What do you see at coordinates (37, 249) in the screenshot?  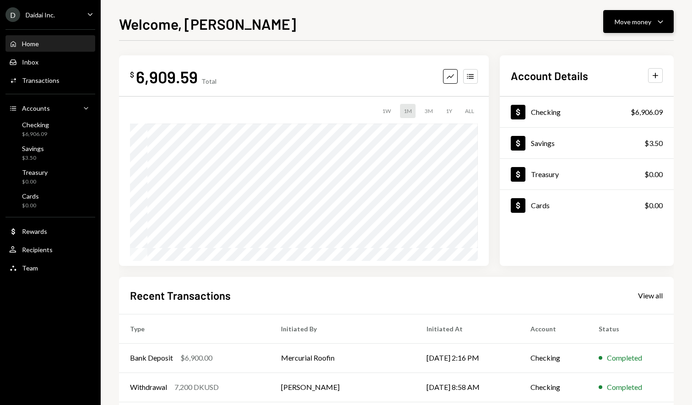 I see `div: Recipients` at bounding box center [37, 249].